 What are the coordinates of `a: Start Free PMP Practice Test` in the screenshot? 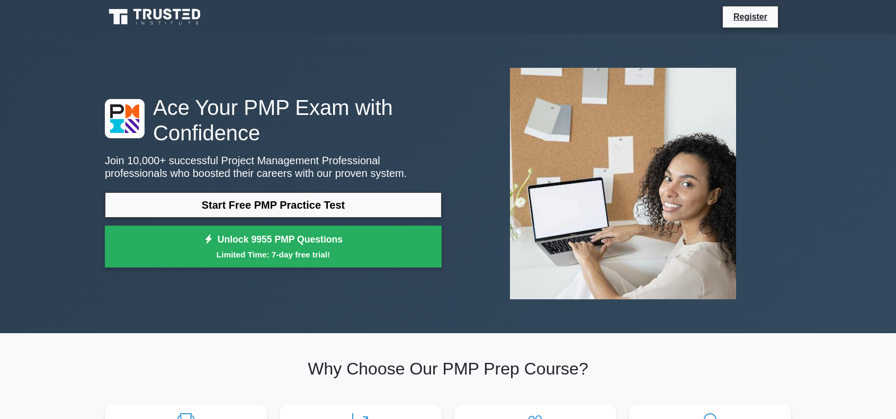 It's located at (273, 205).